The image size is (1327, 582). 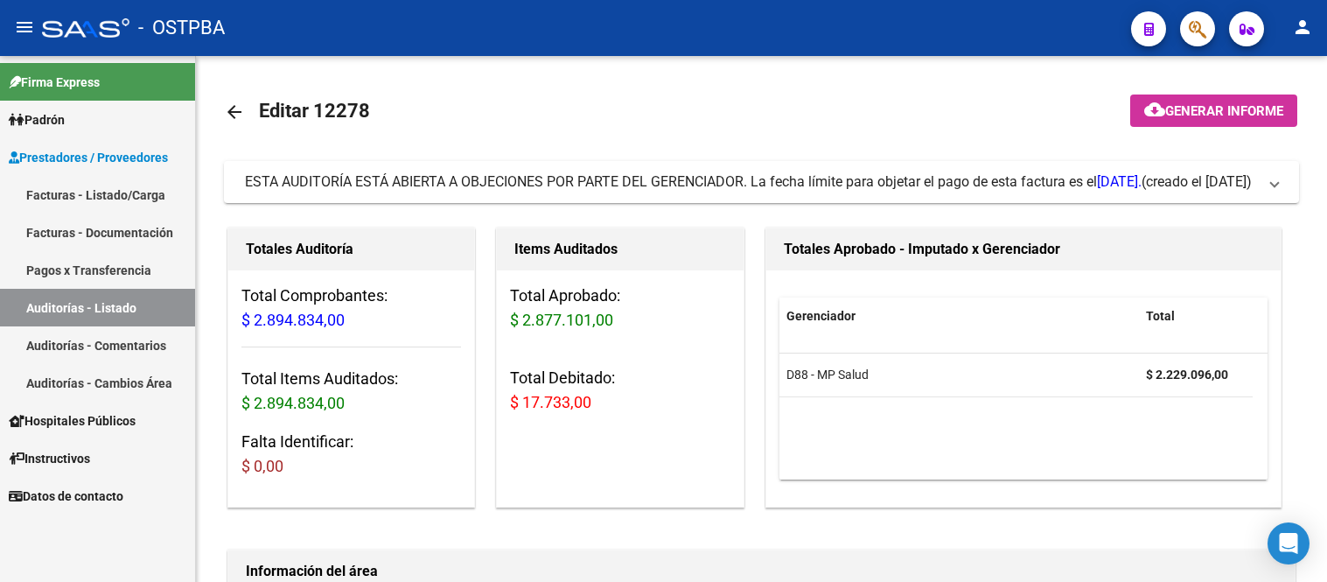 I want to click on span: $ 17.733,00, so click(x=550, y=401).